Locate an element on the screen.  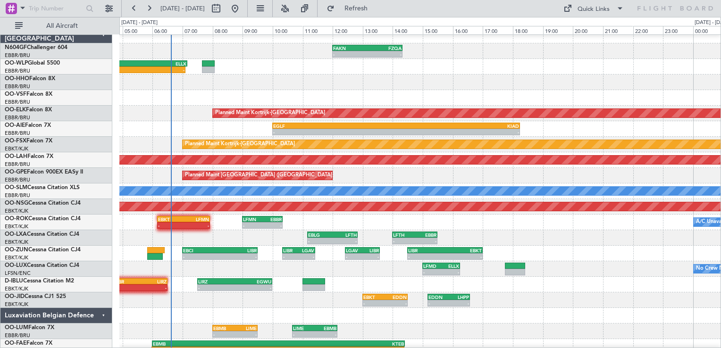
span: OO-AIE is located at coordinates (15, 126).